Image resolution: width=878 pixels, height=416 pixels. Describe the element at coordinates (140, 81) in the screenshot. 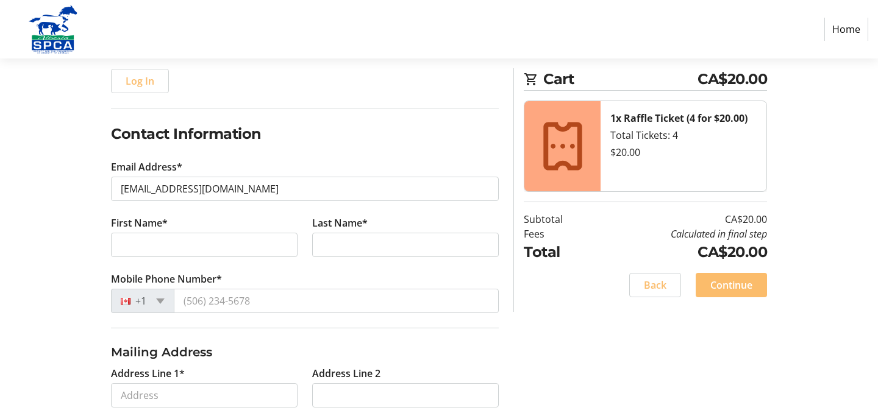

I see `span: Log In` at that location.